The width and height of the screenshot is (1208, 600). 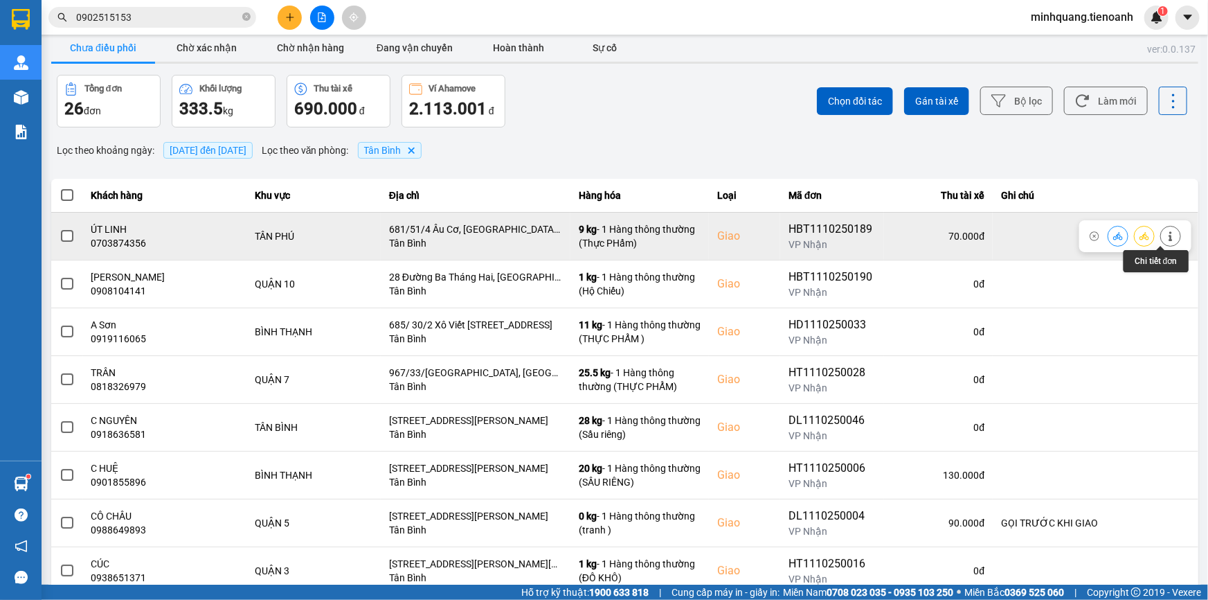 What do you see at coordinates (411, 150) in the screenshot?
I see `svg: Delete` at bounding box center [411, 150].